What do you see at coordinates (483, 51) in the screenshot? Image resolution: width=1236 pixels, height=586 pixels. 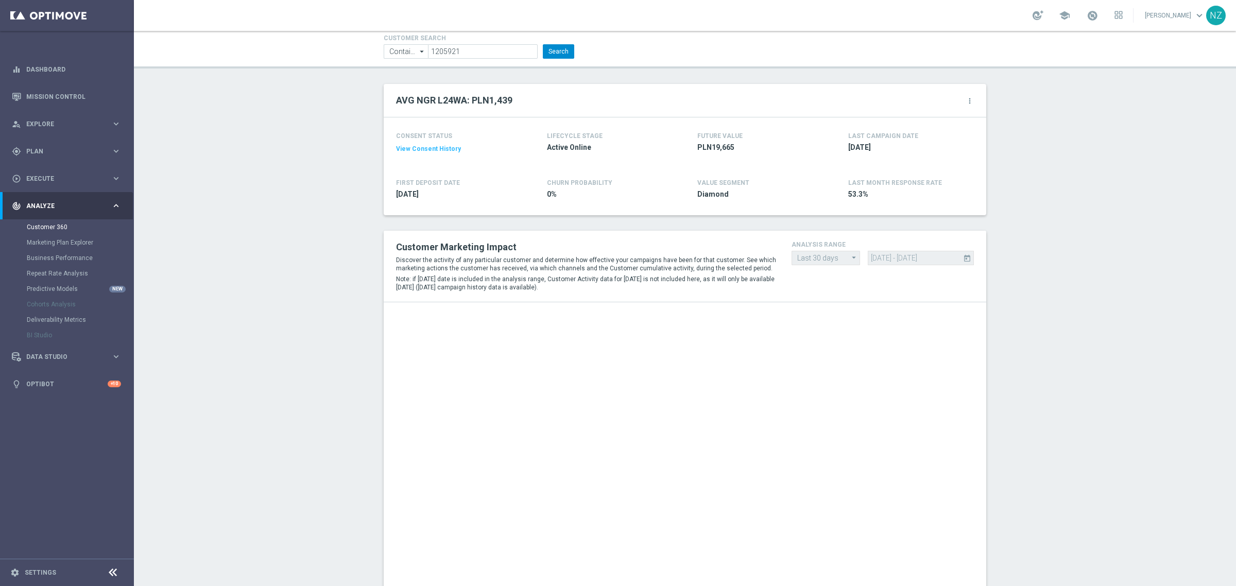 I see `input: Enter CID, Email, name or phone` at bounding box center [483, 51].